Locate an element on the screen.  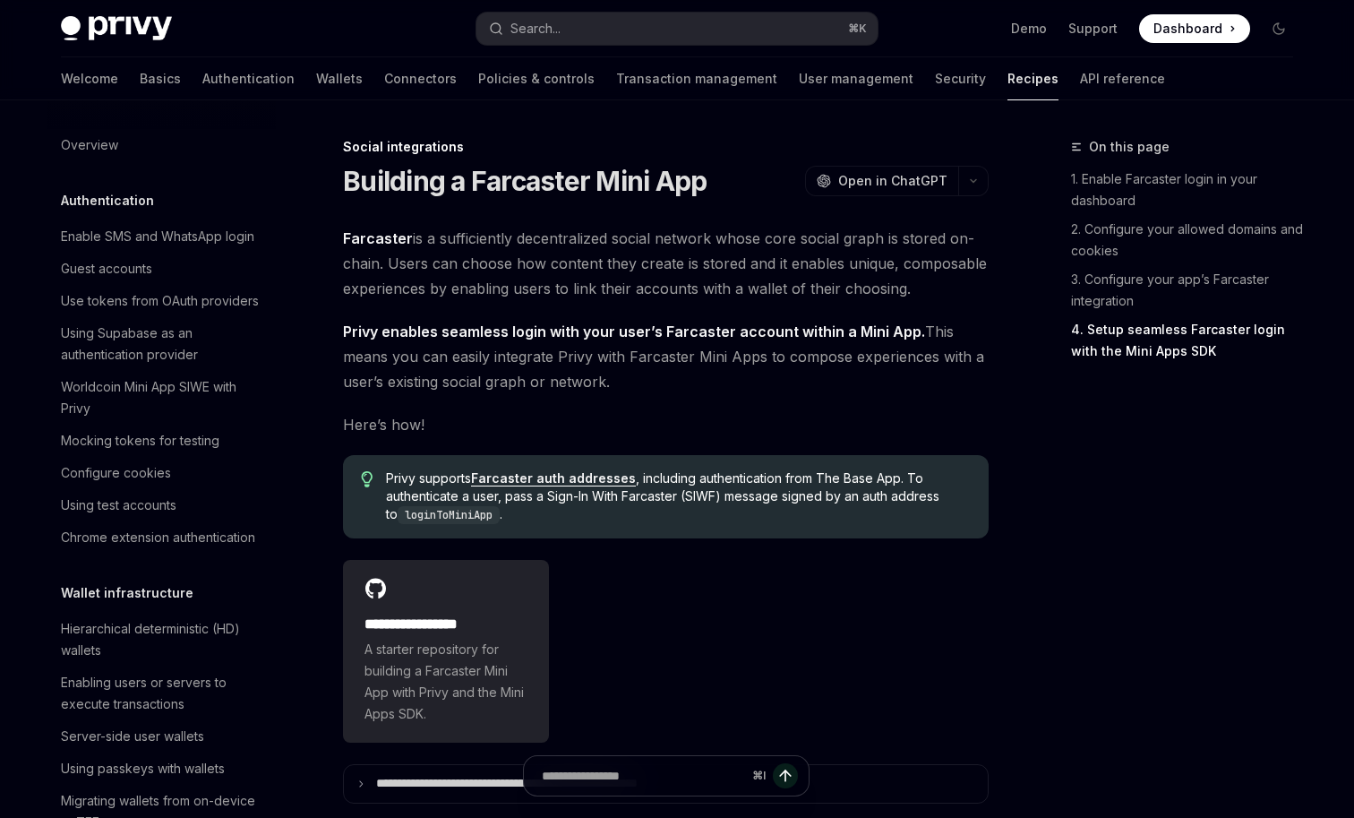
h5: Wallet infrastructure is located at coordinates (127, 593).